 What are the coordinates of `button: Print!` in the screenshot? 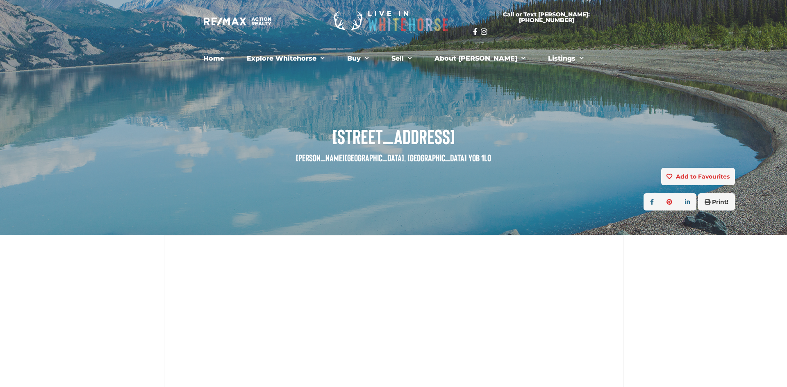 It's located at (716, 202).